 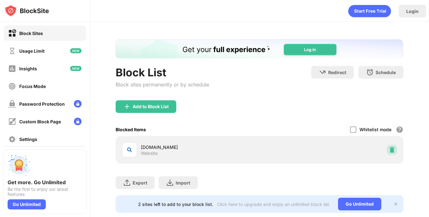 I want to click on div: Export, so click(x=140, y=183).